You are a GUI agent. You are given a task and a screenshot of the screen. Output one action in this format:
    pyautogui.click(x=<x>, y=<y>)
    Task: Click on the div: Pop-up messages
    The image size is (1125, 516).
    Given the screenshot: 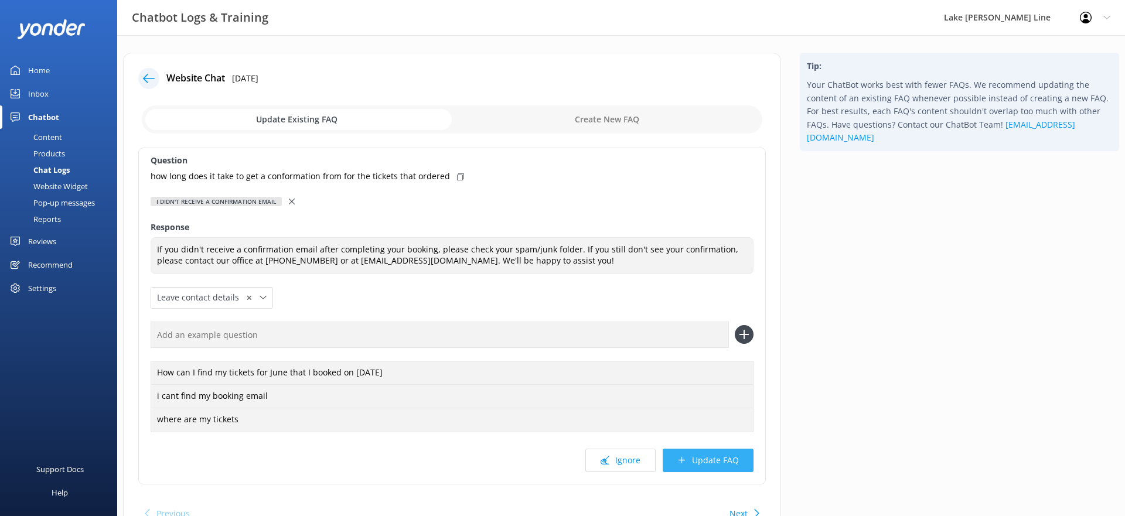 What is the action you would take?
    pyautogui.click(x=51, y=203)
    